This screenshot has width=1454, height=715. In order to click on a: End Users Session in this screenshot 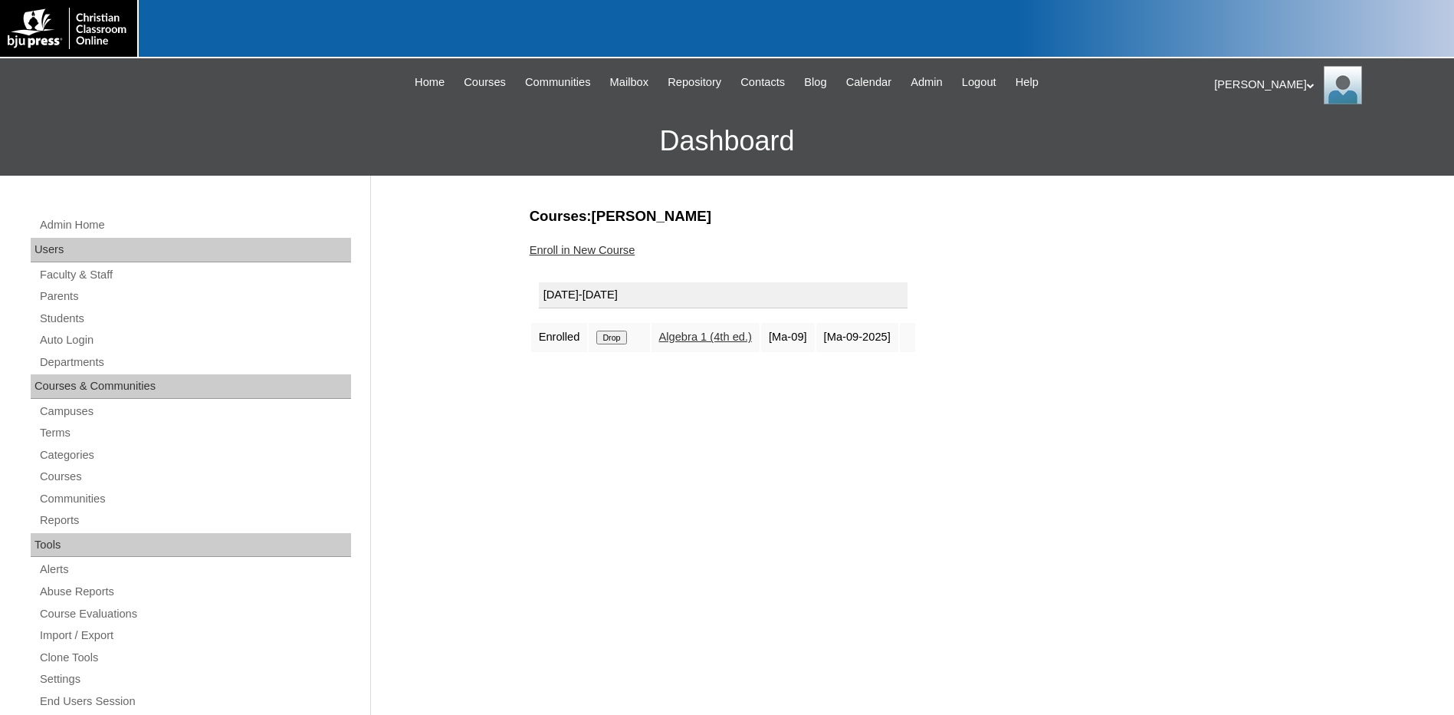, I will do `click(195, 701)`.